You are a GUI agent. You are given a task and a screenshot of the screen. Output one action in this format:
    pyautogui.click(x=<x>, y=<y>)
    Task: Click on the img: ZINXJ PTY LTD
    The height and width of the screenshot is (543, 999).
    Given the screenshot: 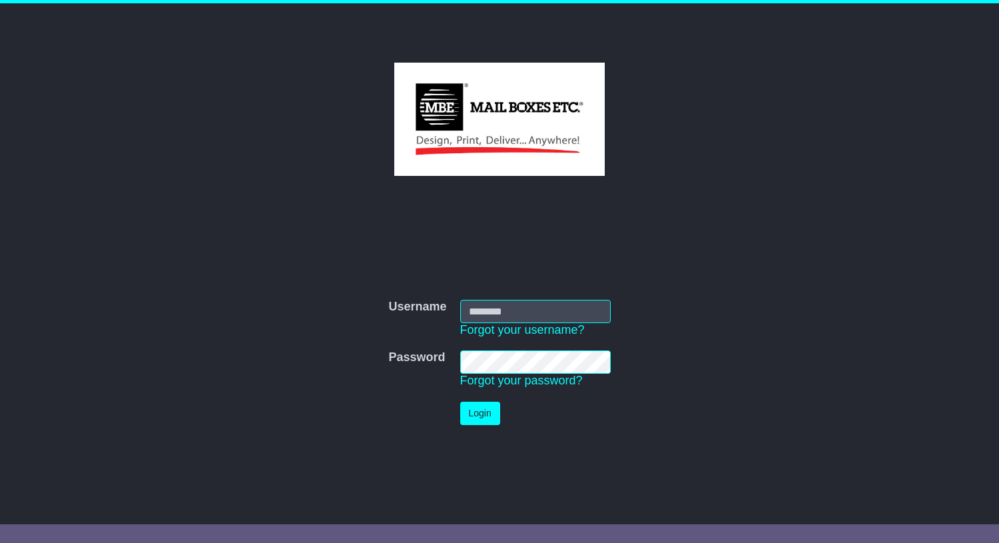 What is the action you would take?
    pyautogui.click(x=499, y=119)
    